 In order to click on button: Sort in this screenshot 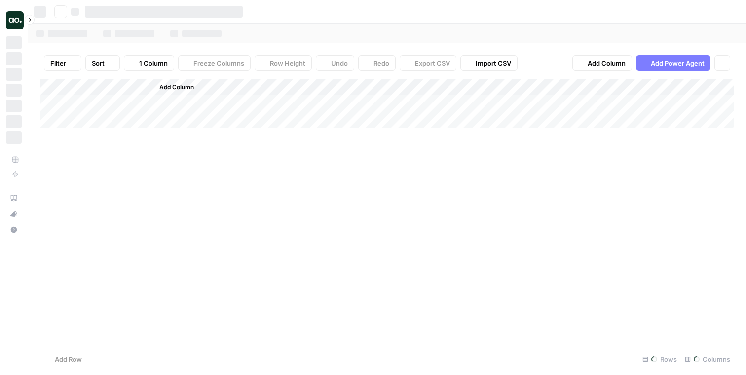, I will do `click(103, 63)`.